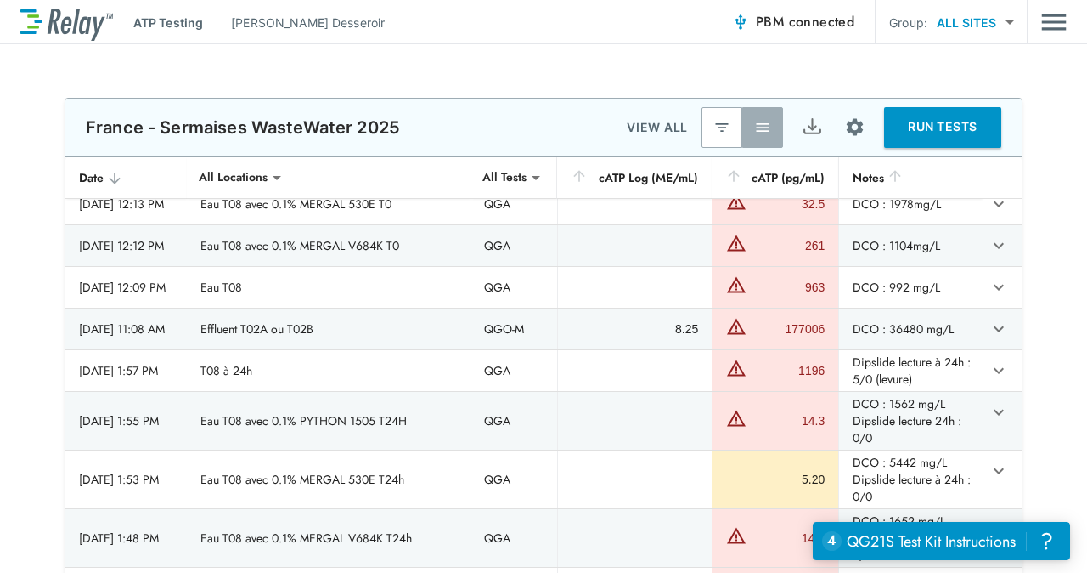 Image resolution: width=1087 pixels, height=573 pixels. I want to click on p: France - Sermaises WasteWater 2025, so click(243, 127).